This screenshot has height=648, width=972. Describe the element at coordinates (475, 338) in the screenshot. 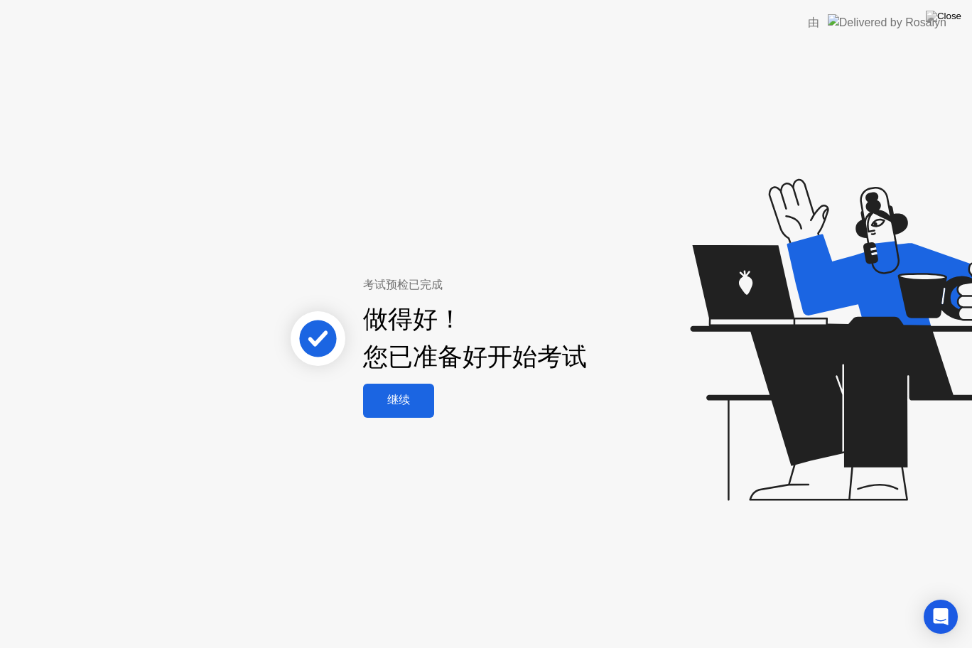

I see `div: 做得好！ 您已准备好开始考试` at that location.